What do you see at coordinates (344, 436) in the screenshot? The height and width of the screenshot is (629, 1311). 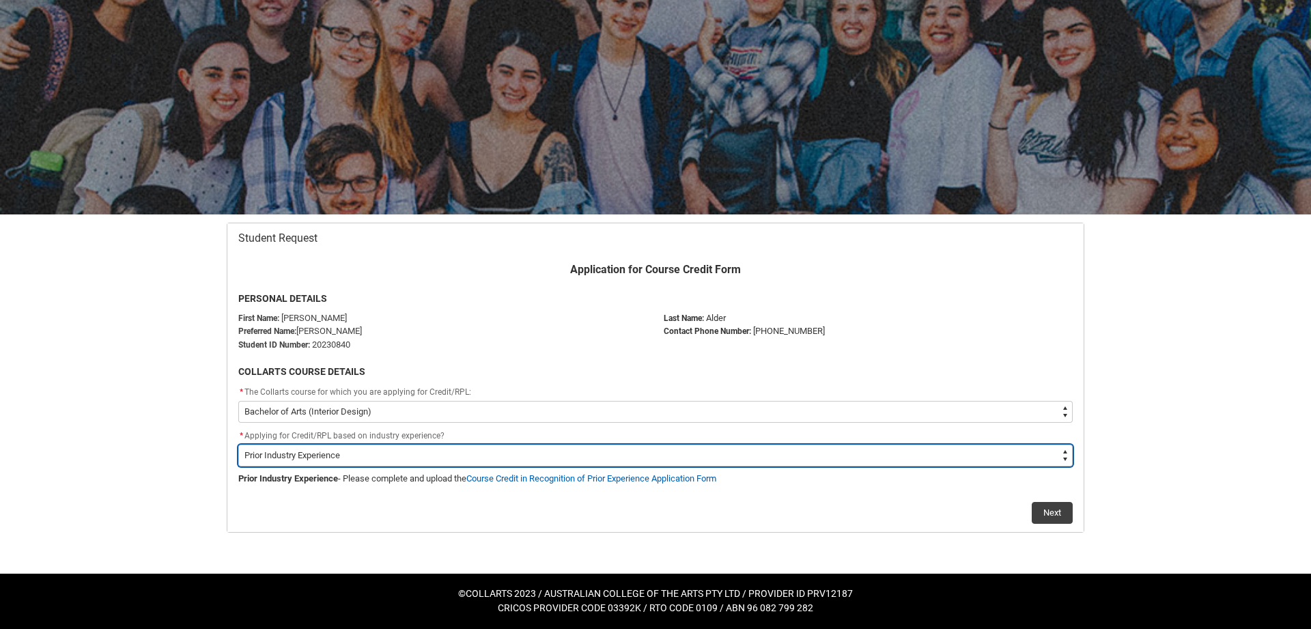 I see `span: Applying for Credit/RPL based on industry experience?` at bounding box center [344, 436].